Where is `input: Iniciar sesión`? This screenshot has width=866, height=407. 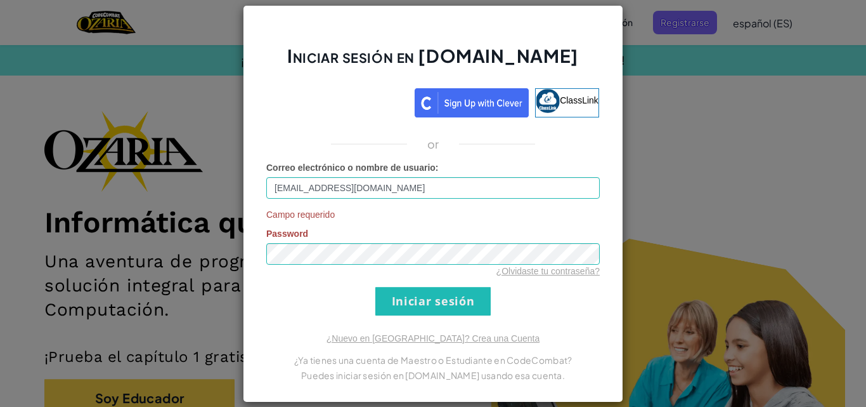 input: Iniciar sesión is located at coordinates (433, 301).